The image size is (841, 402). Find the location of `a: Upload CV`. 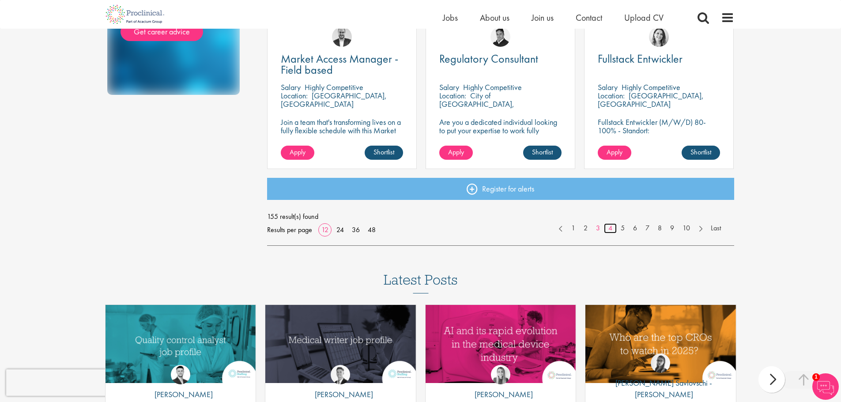

a: Upload CV is located at coordinates (644, 18).